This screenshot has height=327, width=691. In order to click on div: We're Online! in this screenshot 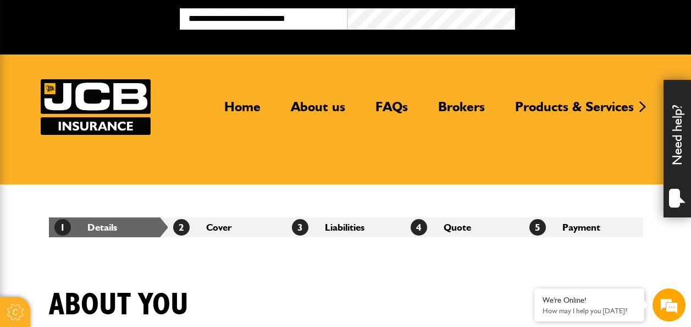, I will do `click(589, 300)`.